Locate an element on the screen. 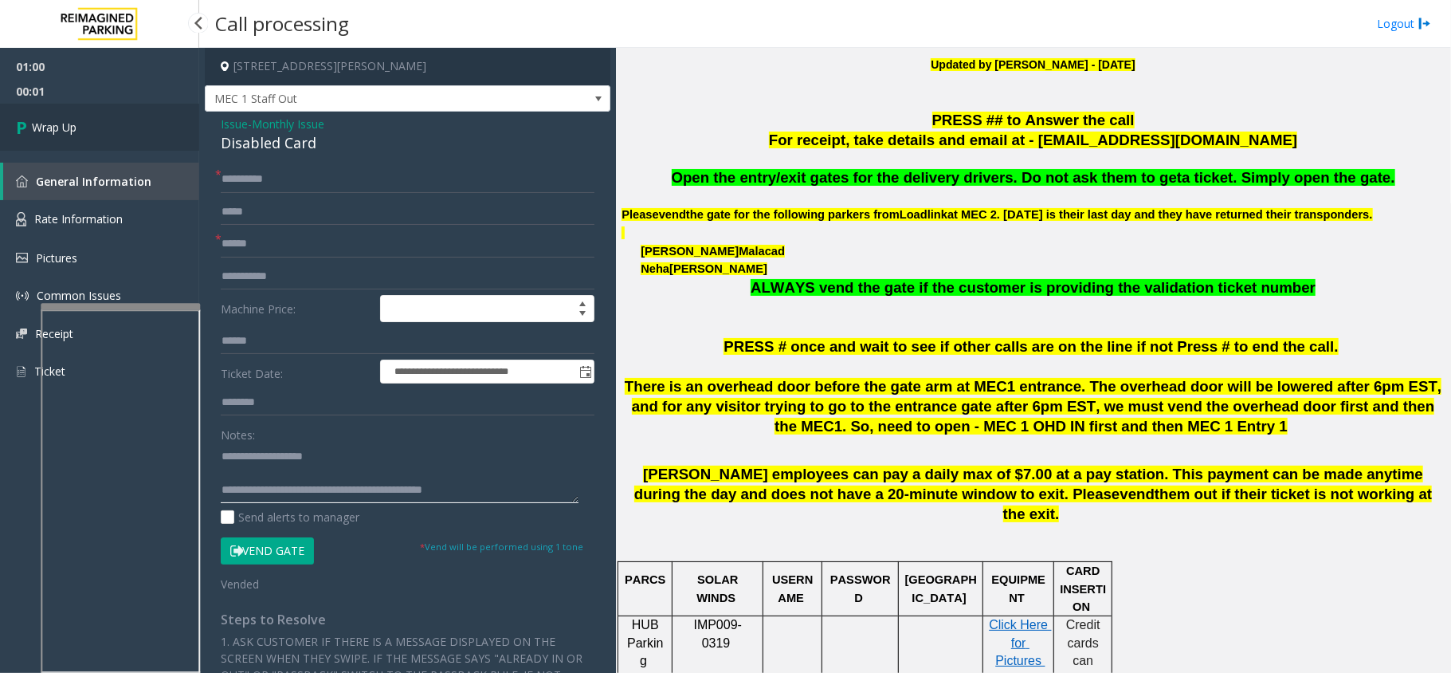 The image size is (1451, 673). a: General Information is located at coordinates (101, 181).